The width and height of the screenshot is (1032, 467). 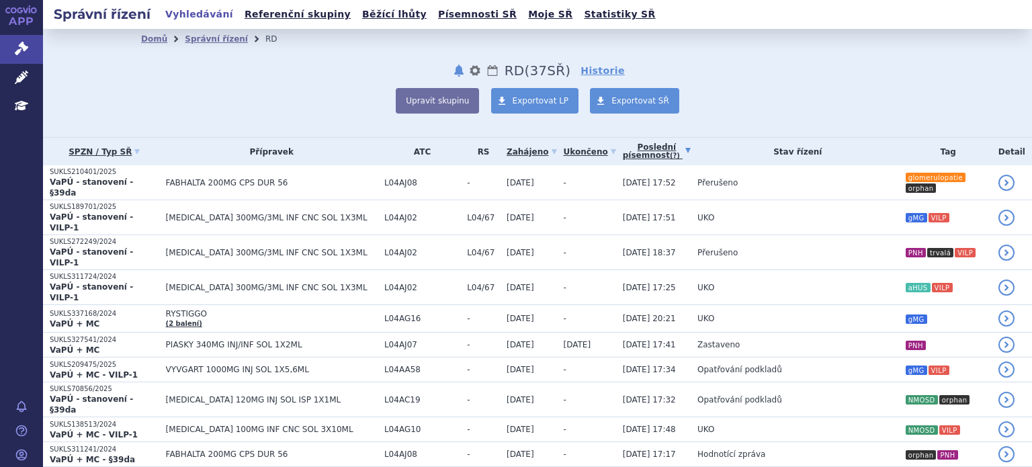 What do you see at coordinates (936, 177) in the screenshot?
I see `i: glomerulopatie` at bounding box center [936, 177].